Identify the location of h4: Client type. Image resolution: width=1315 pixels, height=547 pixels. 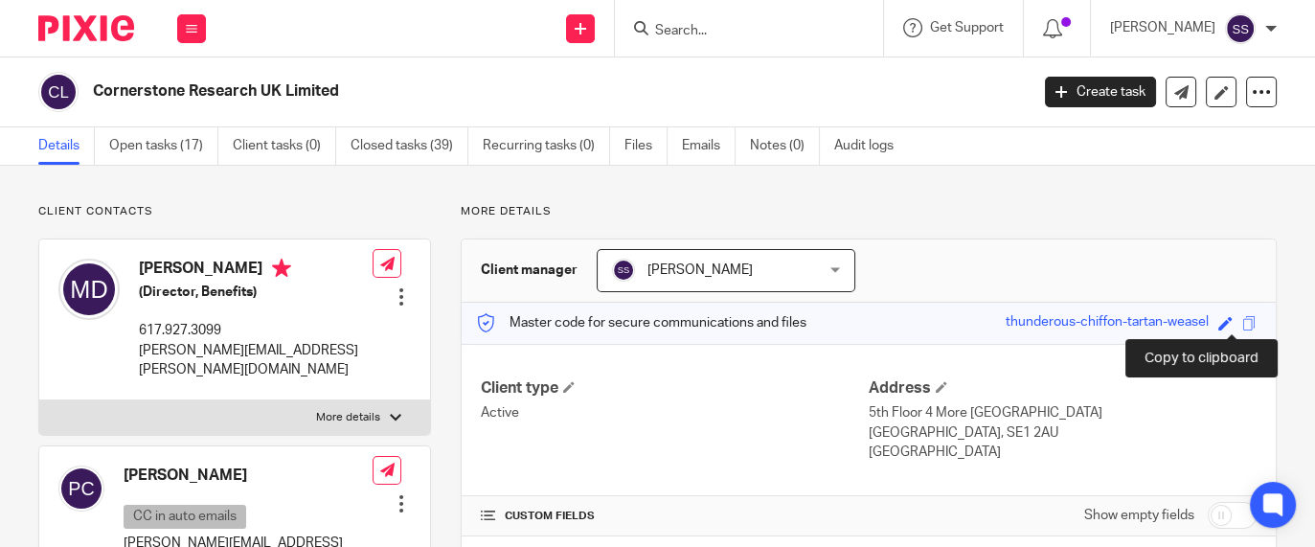
(674, 388).